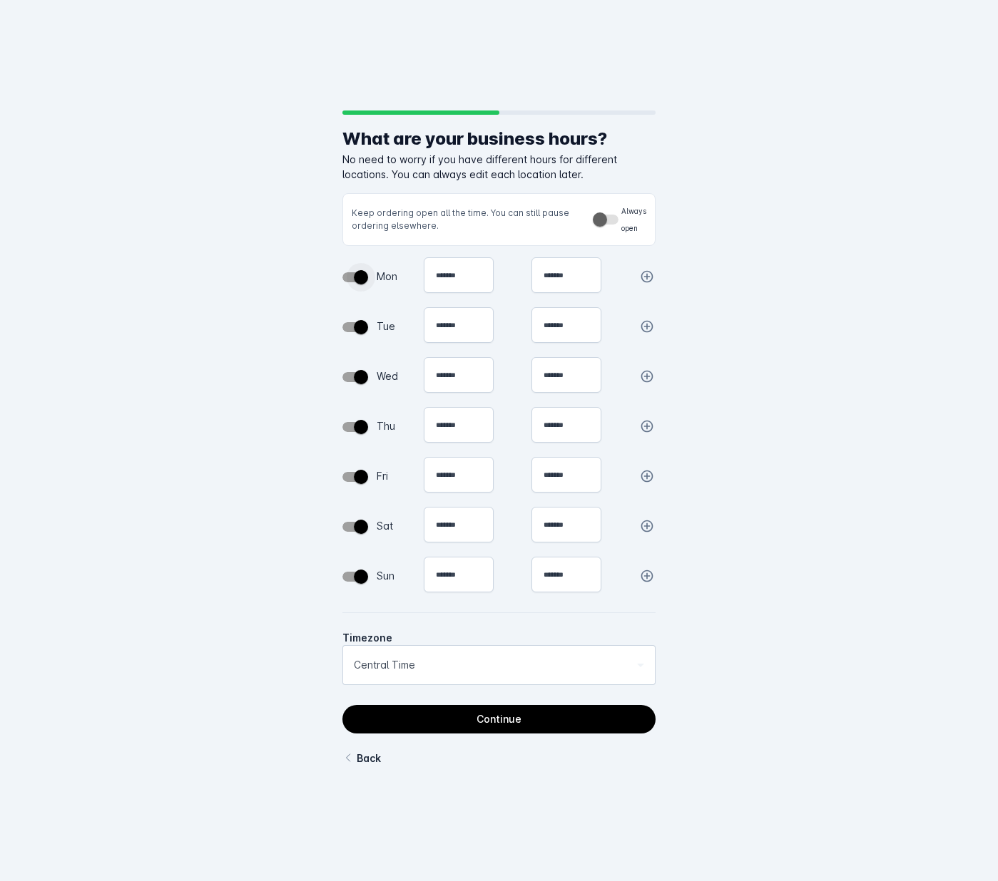  I want to click on span: Mon, so click(387, 276).